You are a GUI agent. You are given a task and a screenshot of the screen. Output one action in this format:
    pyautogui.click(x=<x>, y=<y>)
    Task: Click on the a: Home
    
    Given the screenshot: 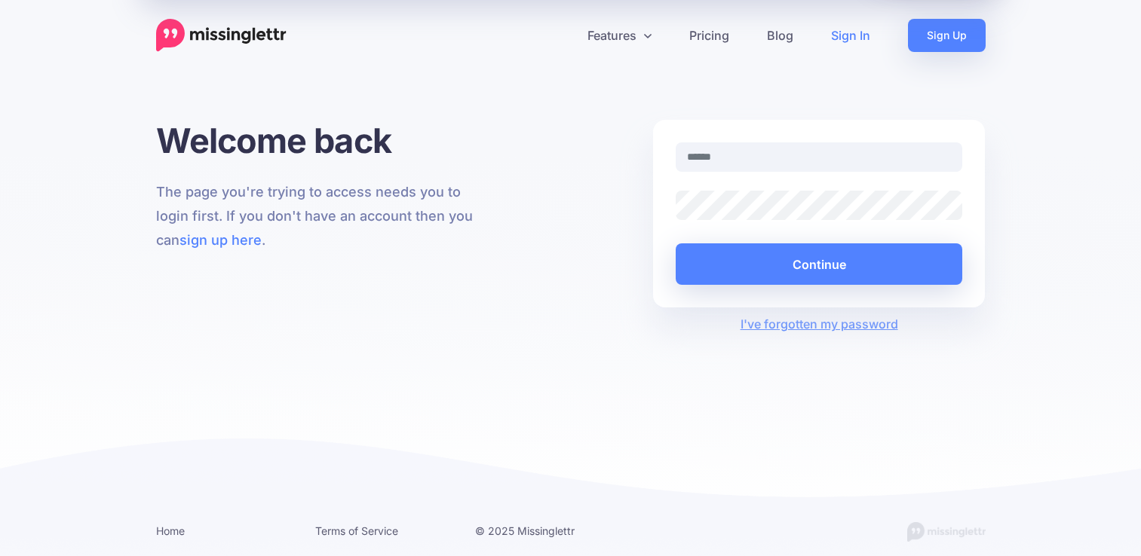 What is the action you would take?
    pyautogui.click(x=170, y=531)
    